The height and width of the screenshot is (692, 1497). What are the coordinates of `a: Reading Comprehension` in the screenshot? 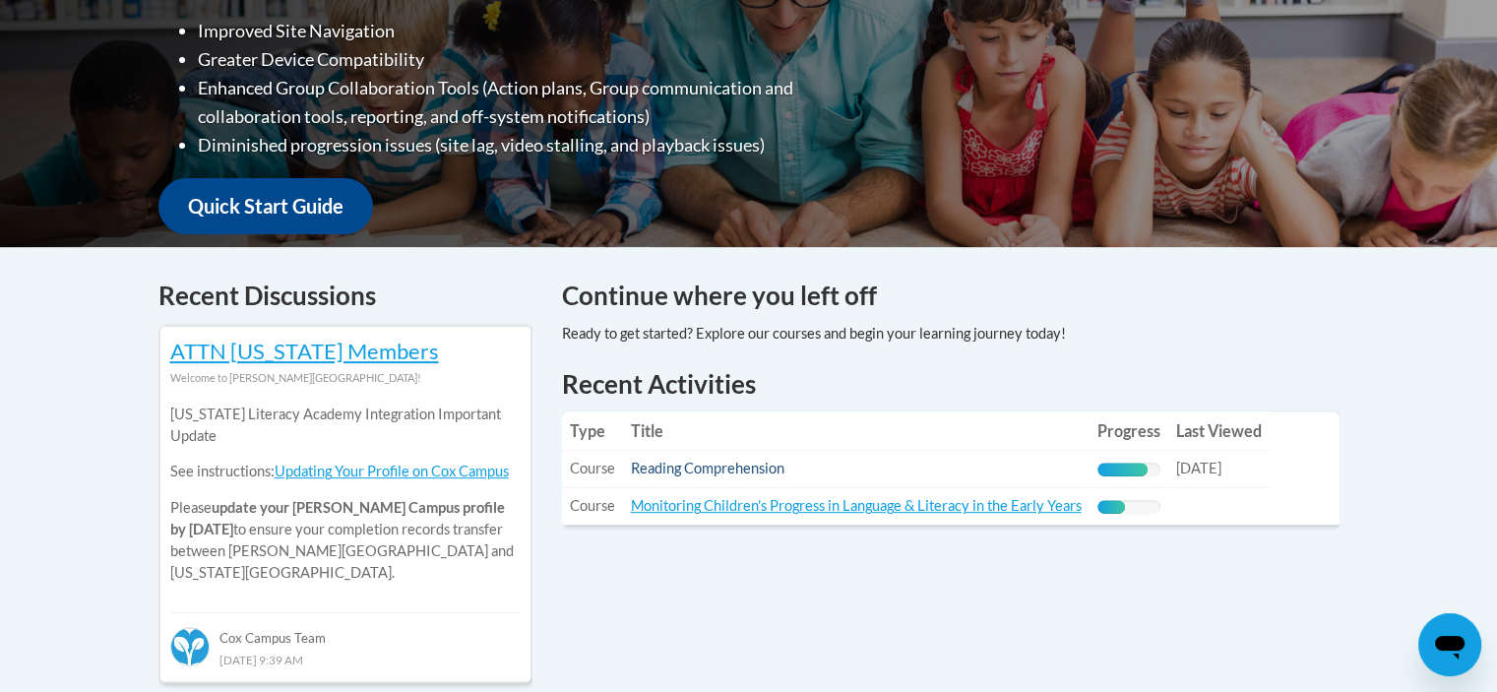 It's located at (708, 467).